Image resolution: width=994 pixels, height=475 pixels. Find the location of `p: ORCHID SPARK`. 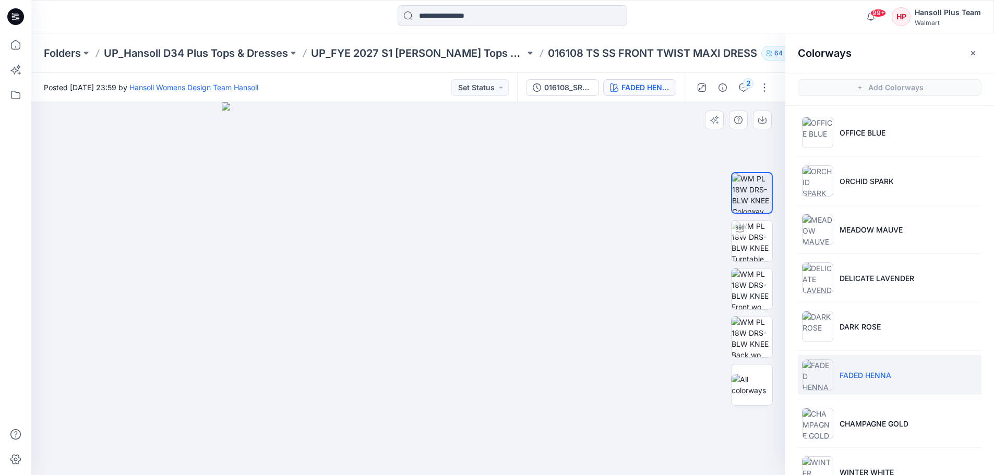

p: ORCHID SPARK is located at coordinates (867, 181).